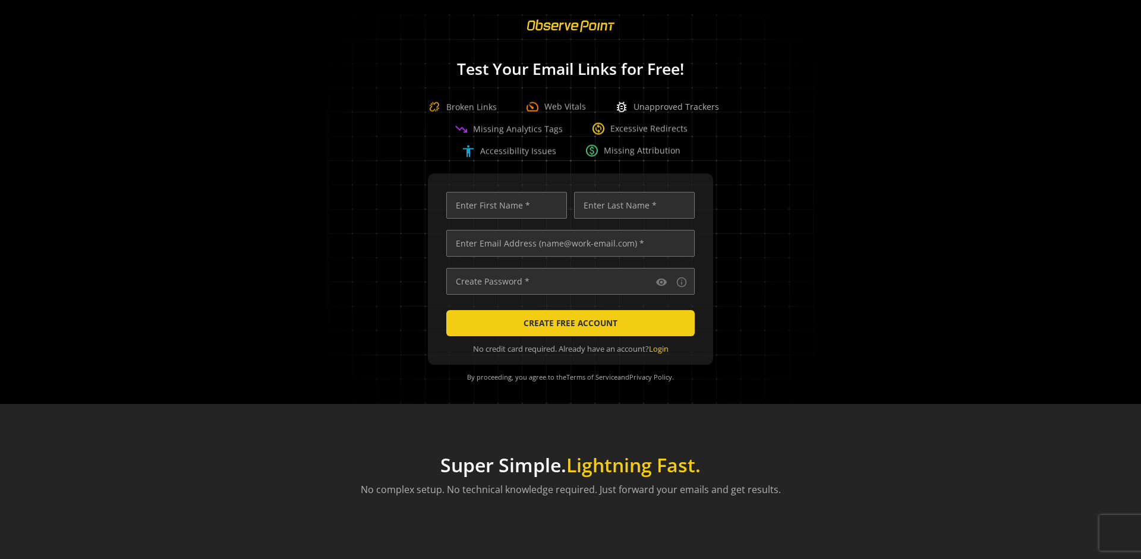 The width and height of the screenshot is (1141, 559). What do you see at coordinates (555, 107) in the screenshot?
I see `div: Web Vitals` at bounding box center [555, 107].